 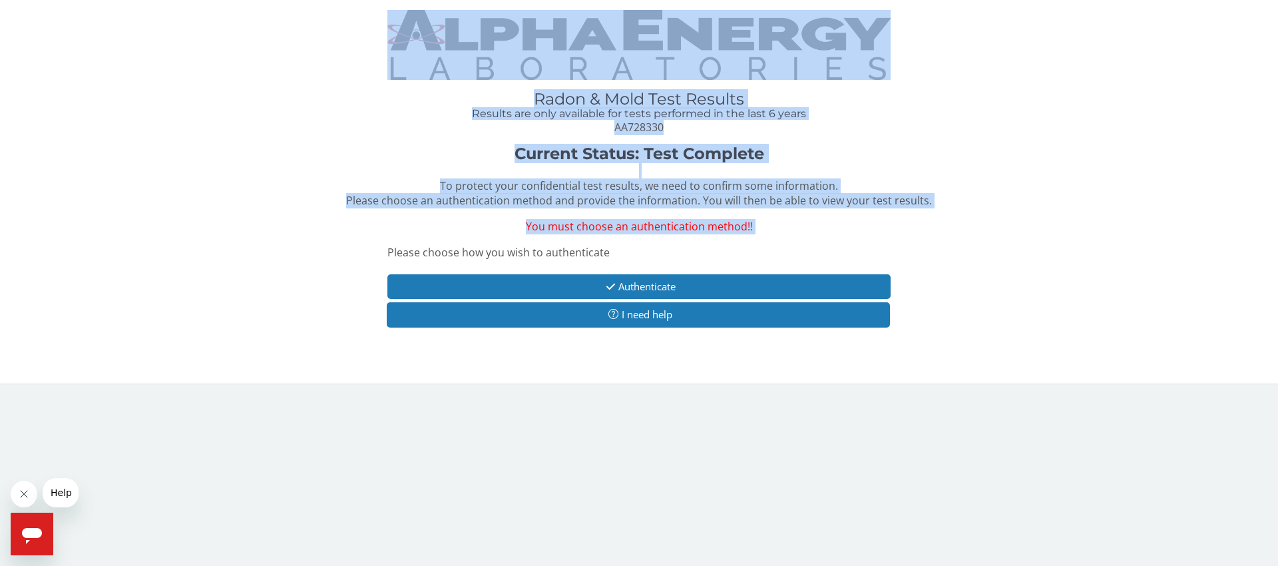 I want to click on h1: Radon & Mold Test Results, so click(x=639, y=99).